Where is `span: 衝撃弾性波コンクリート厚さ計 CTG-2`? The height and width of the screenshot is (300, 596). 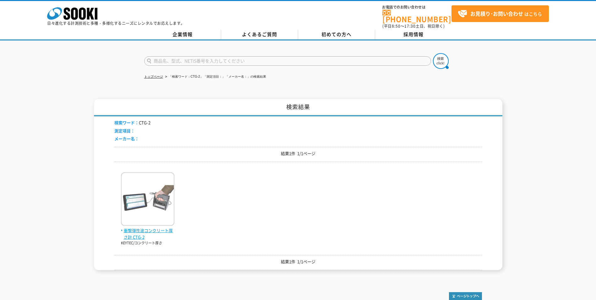
span: 衝撃弾性波コンクリート厚さ計 CTG-2 is located at coordinates (148, 234).